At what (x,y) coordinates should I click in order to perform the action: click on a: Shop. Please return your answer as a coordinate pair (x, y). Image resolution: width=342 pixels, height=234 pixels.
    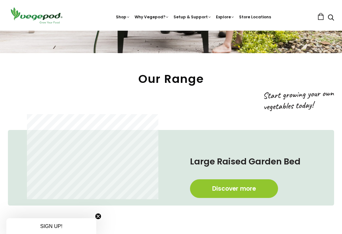
    Looking at the image, I should click on (123, 17).